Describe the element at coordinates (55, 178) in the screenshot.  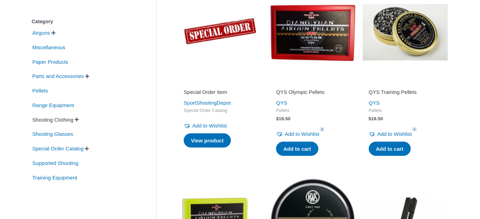
I see `span: Training Equipment` at that location.